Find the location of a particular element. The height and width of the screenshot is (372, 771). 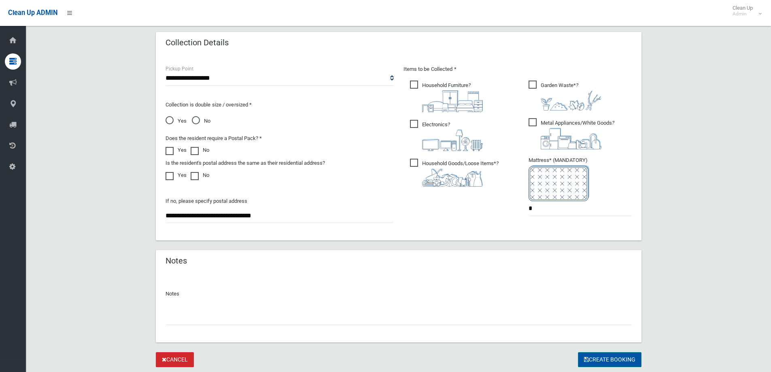

img: 4fd8a5c772b2c999c83690221e5242e0.png is located at coordinates (571, 100).